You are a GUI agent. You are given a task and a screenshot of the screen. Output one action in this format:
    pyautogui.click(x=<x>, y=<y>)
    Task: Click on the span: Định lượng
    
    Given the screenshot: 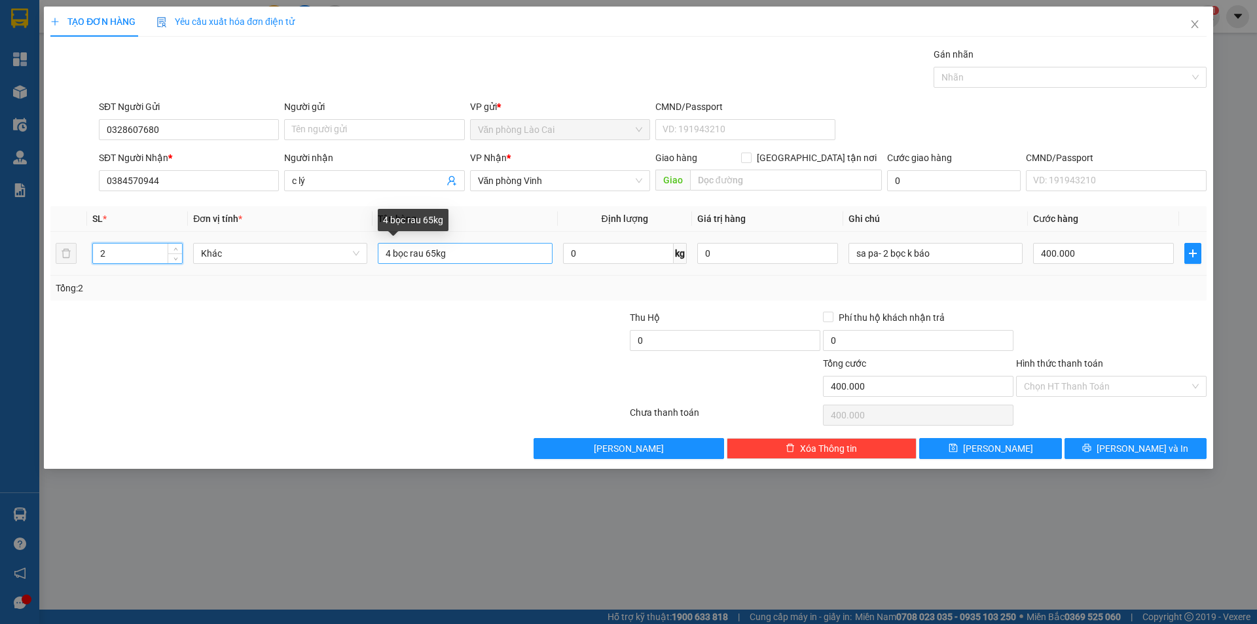 What is the action you would take?
    pyautogui.click(x=625, y=219)
    